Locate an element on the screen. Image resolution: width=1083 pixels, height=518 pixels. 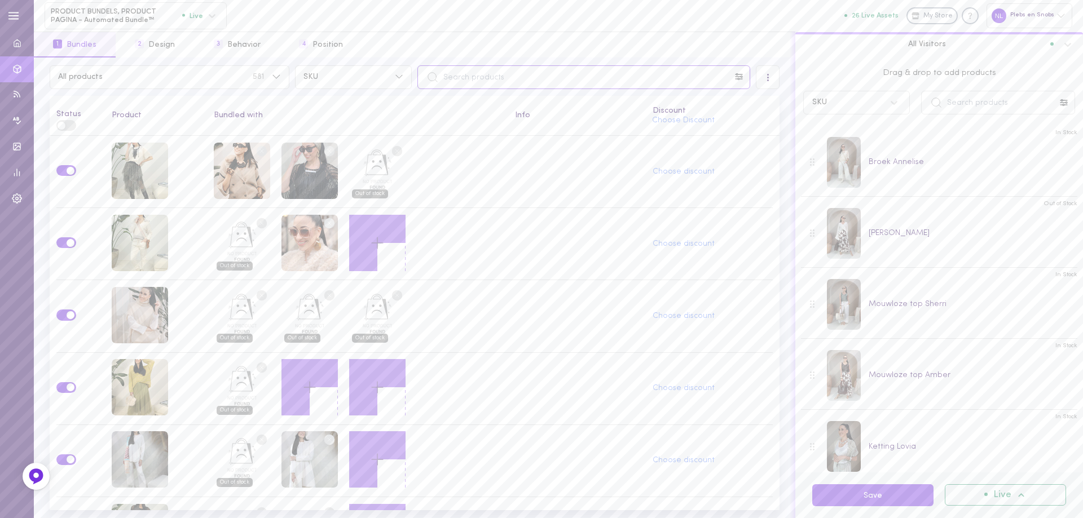
div: Knowledge center is located at coordinates (970, 16).